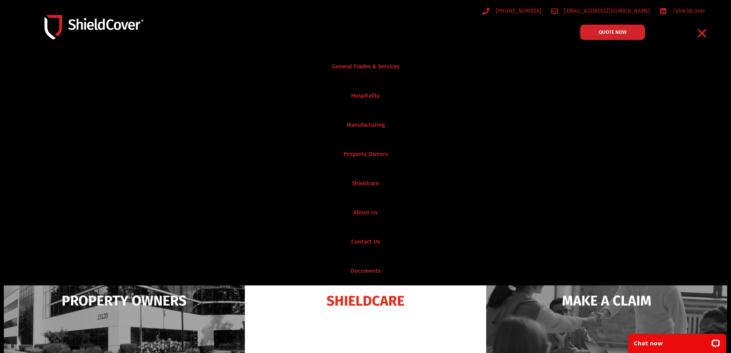 Image resolution: width=731 pixels, height=353 pixels. What do you see at coordinates (49, 15) in the screenshot?
I see `p: Chat now` at bounding box center [49, 15].